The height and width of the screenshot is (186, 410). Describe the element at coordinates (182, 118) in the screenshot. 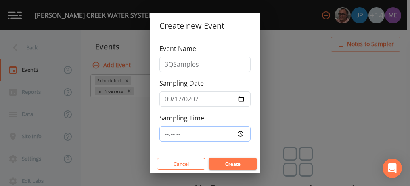

I see `label: Sampling Time` at that location.